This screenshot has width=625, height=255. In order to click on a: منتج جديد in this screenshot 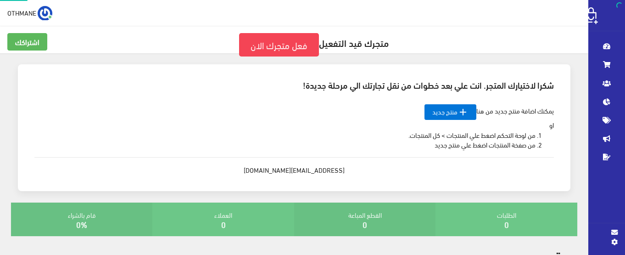, I will do `click(450, 112)`.